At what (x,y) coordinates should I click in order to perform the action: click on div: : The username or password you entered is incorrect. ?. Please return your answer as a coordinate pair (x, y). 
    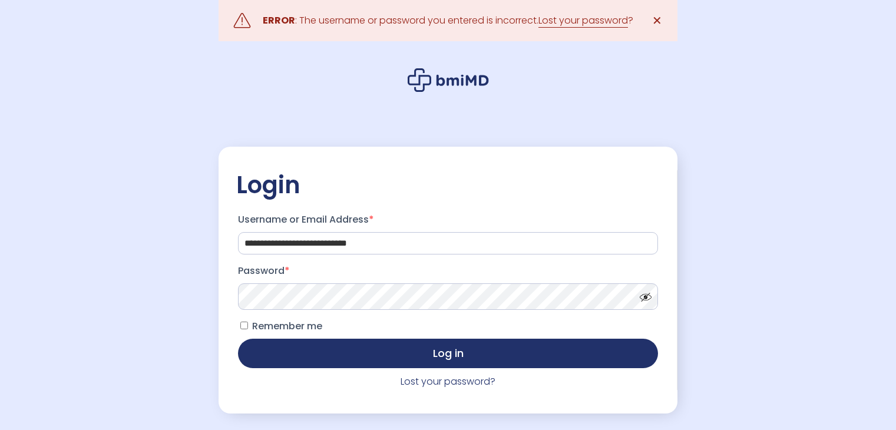
    Looking at the image, I should click on (448, 21).